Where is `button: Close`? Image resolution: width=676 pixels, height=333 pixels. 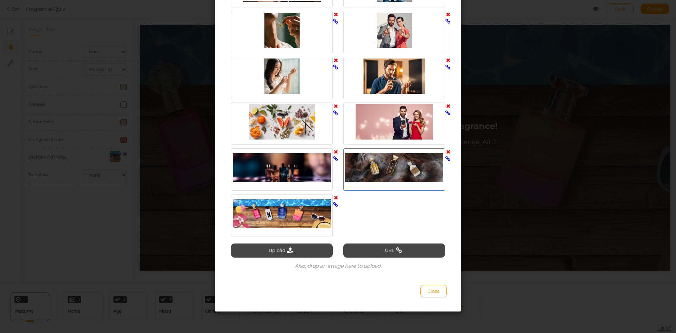 button: Close is located at coordinates (433, 291).